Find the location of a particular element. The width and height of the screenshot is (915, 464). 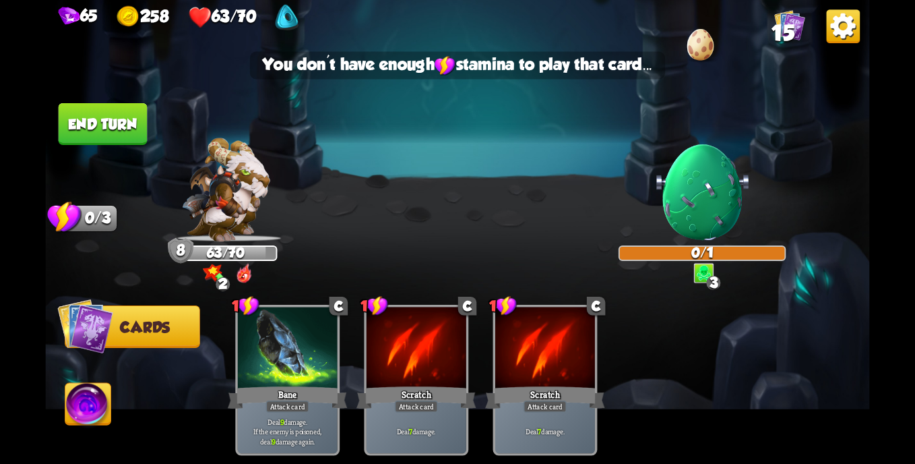

img: Membership Token - 50% discount on all products in the shop. is located at coordinates (287, 18).